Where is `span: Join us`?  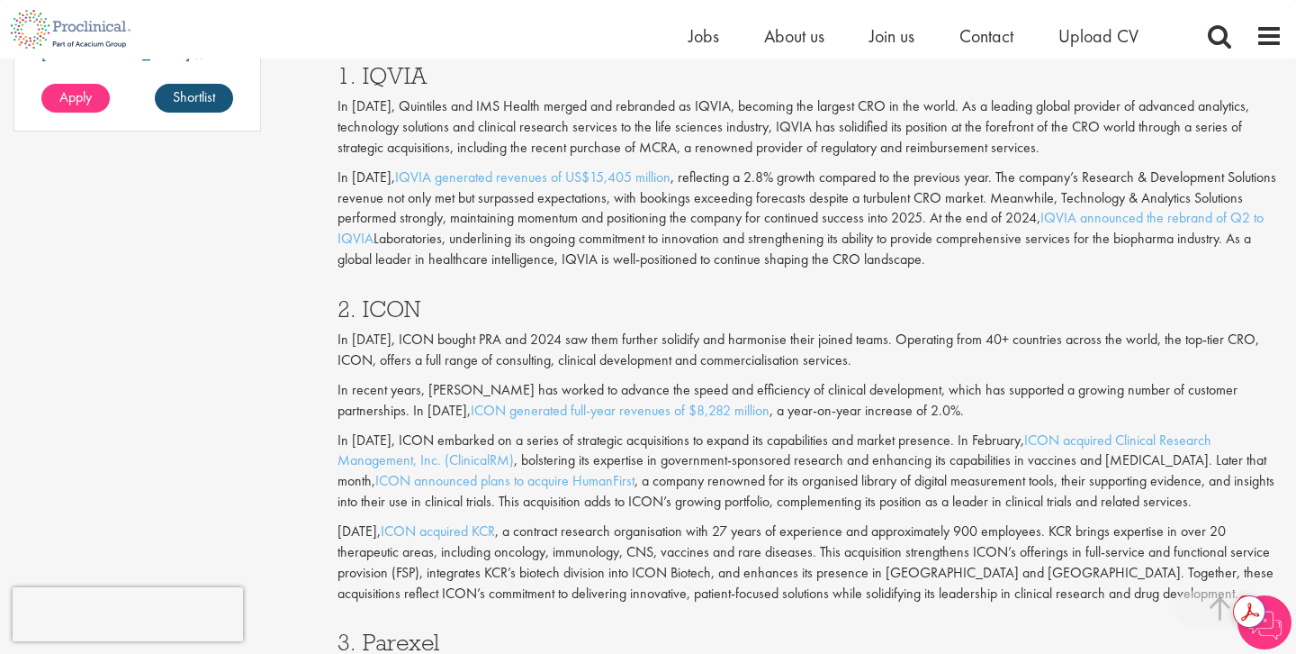 span: Join us is located at coordinates (892, 36).